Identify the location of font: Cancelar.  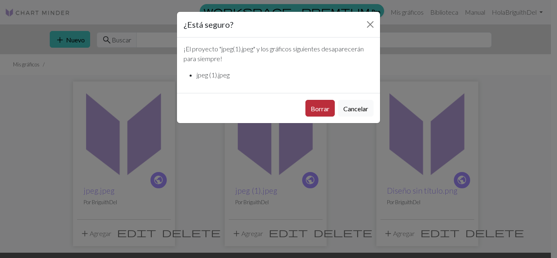
(356, 109).